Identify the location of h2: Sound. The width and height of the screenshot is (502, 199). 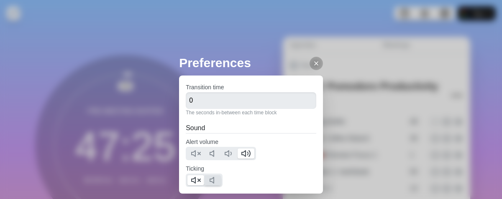
(251, 128).